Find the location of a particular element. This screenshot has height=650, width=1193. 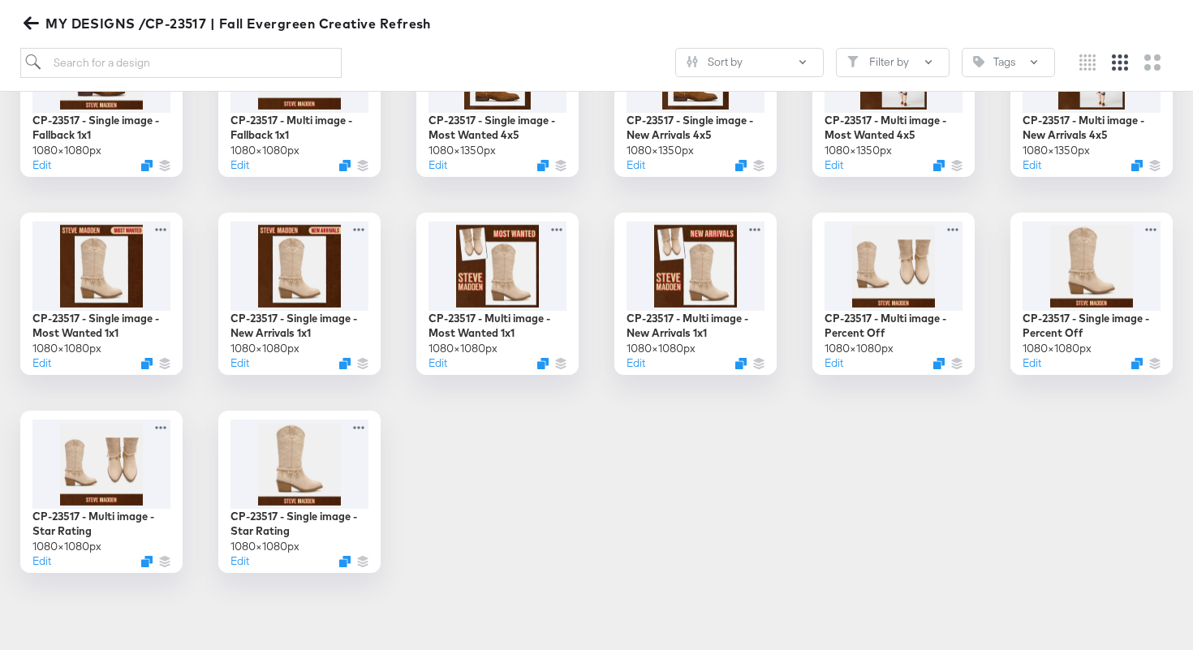

svg: Small grid is located at coordinates (1088, 63).